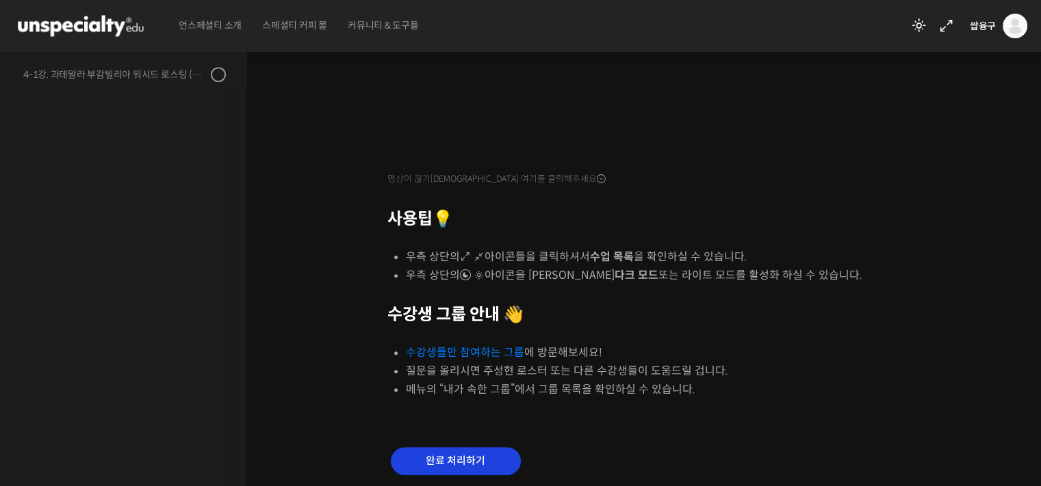 This screenshot has width=1041, height=486. I want to click on span: 쌉융구, so click(982, 26).